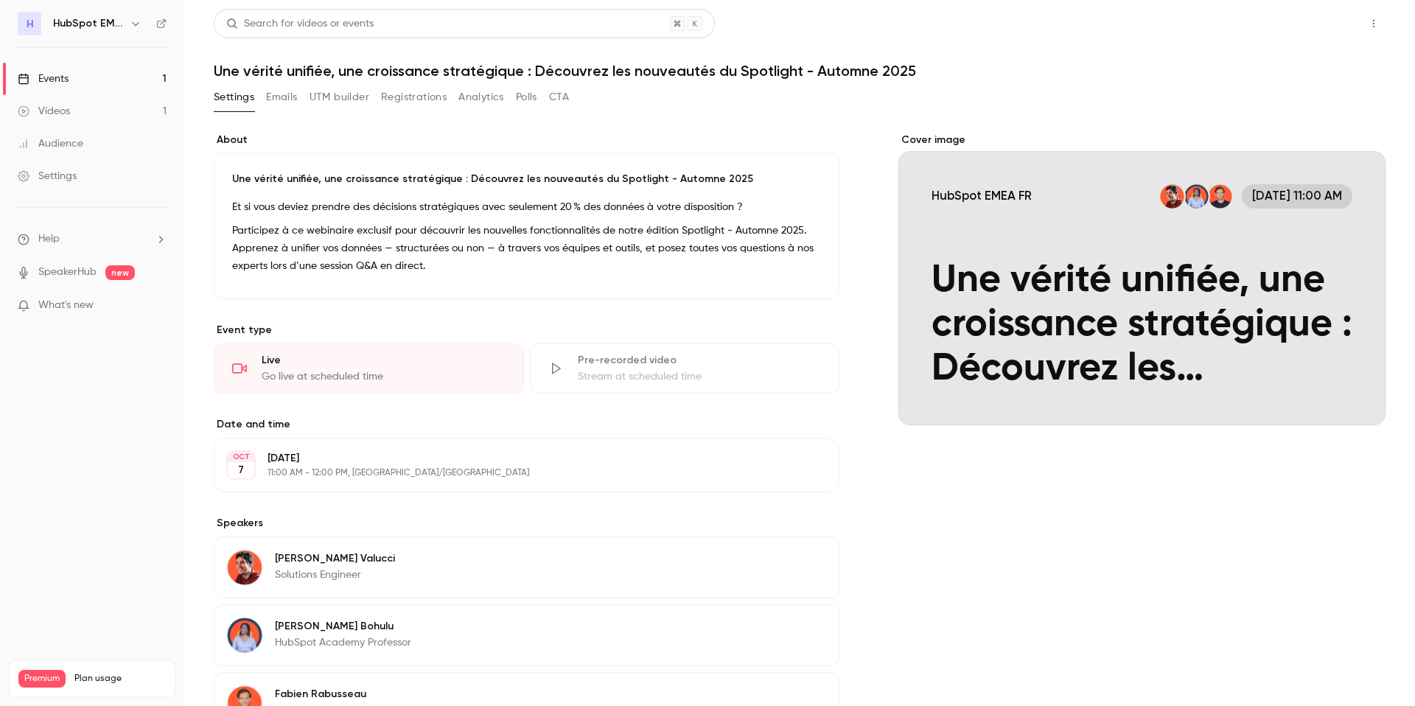 This screenshot has width=1415, height=706. I want to click on p: Et si vous deviez prendre des décisions stratégiques avec seulement 20 % des données à votre disp..., so click(526, 207).